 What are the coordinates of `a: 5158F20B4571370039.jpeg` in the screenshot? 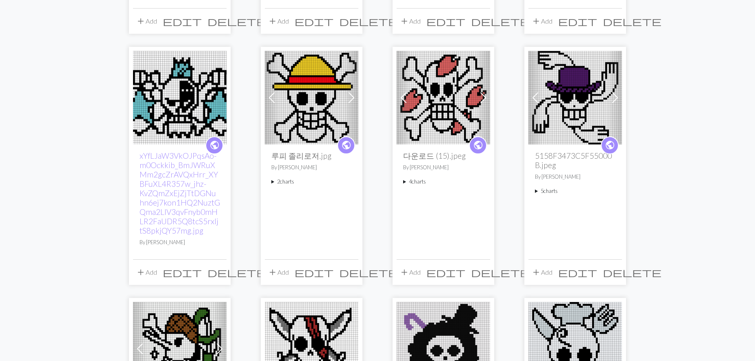 It's located at (575, 347).